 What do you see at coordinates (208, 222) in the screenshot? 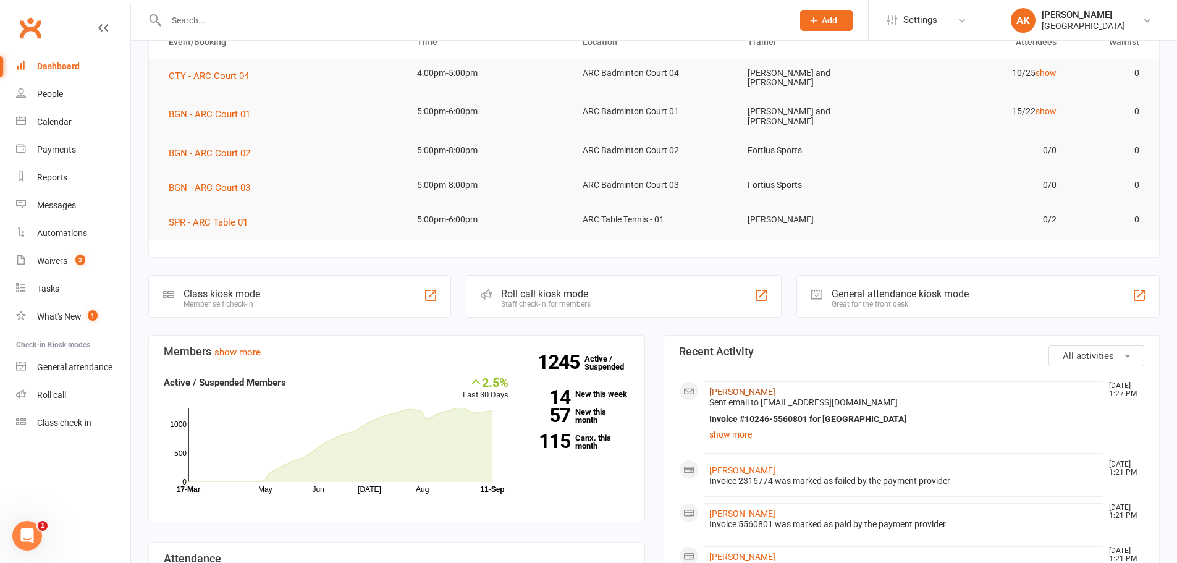
I see `span: SPR - ARC Table 01` at bounding box center [208, 222].